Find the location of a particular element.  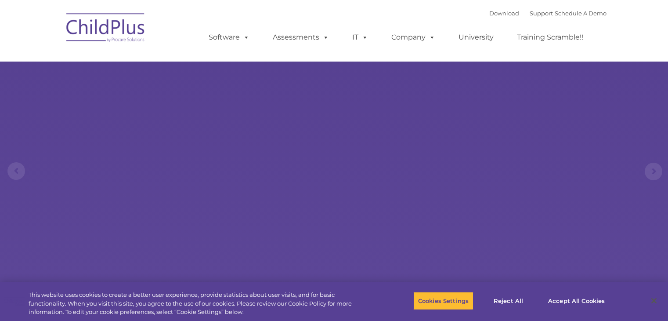

button: Close is located at coordinates (654, 301).